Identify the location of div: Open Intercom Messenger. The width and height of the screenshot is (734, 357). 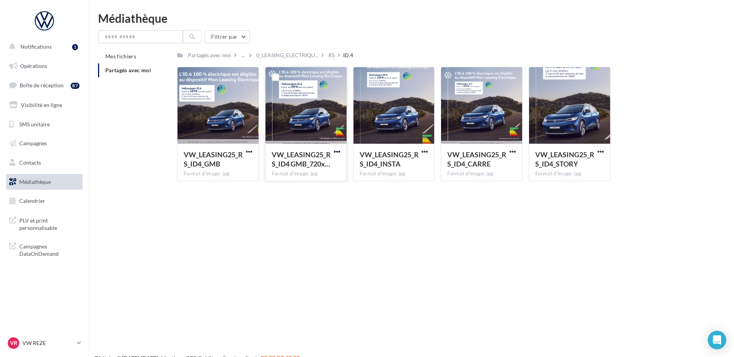
(717, 340).